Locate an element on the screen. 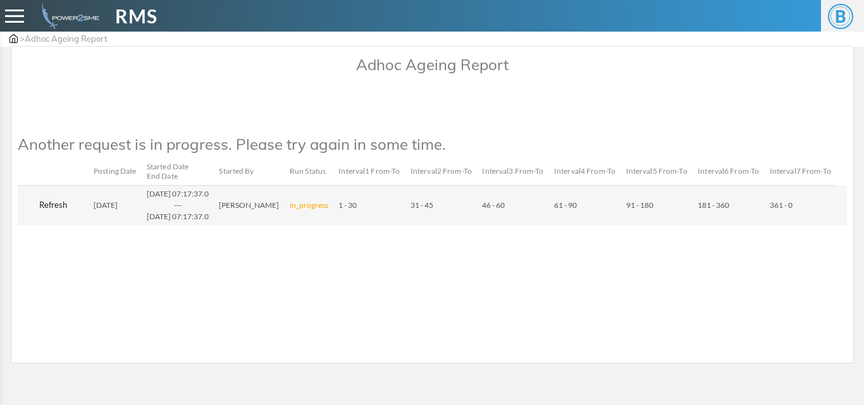 This screenshot has width=864, height=405. span: 61 - 90 is located at coordinates (565, 205).